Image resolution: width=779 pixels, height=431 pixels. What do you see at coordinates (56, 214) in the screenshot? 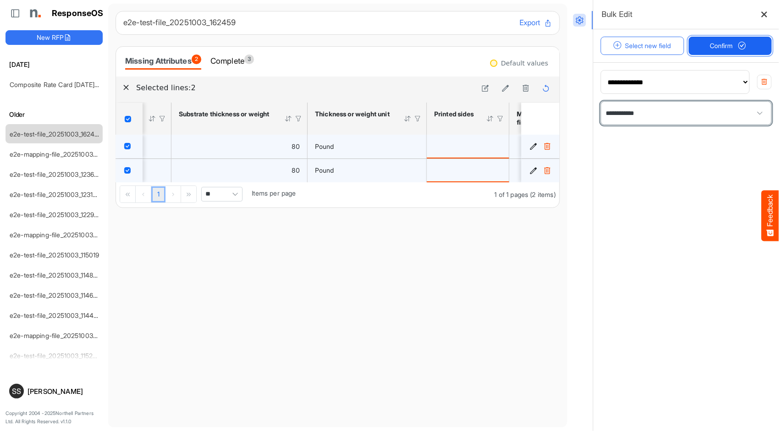
I see `a: e2e-test-file_20251003_122949` at bounding box center [56, 214].